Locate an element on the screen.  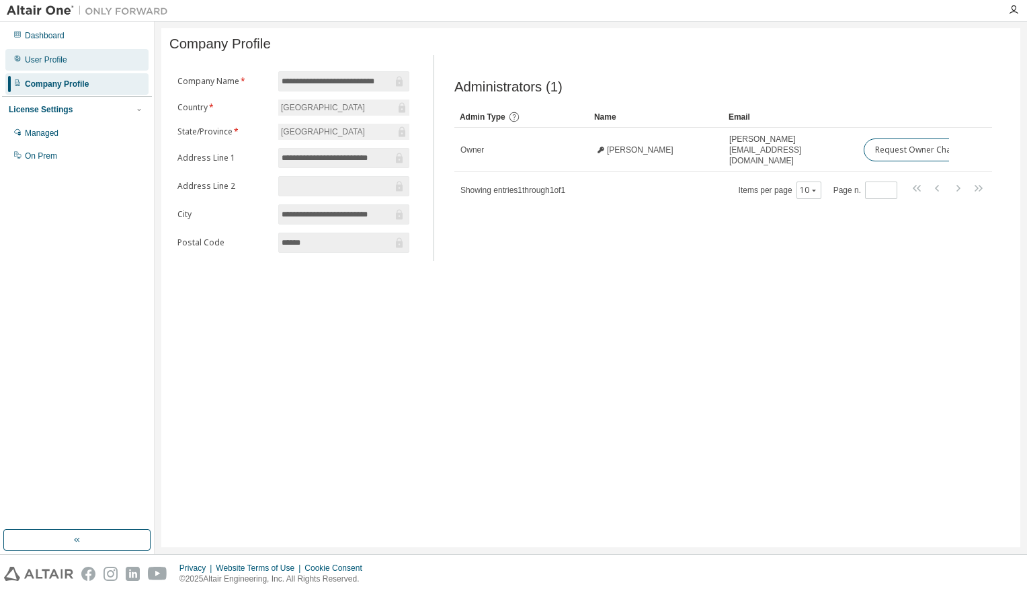
span: Company Profile is located at coordinates (220, 44).